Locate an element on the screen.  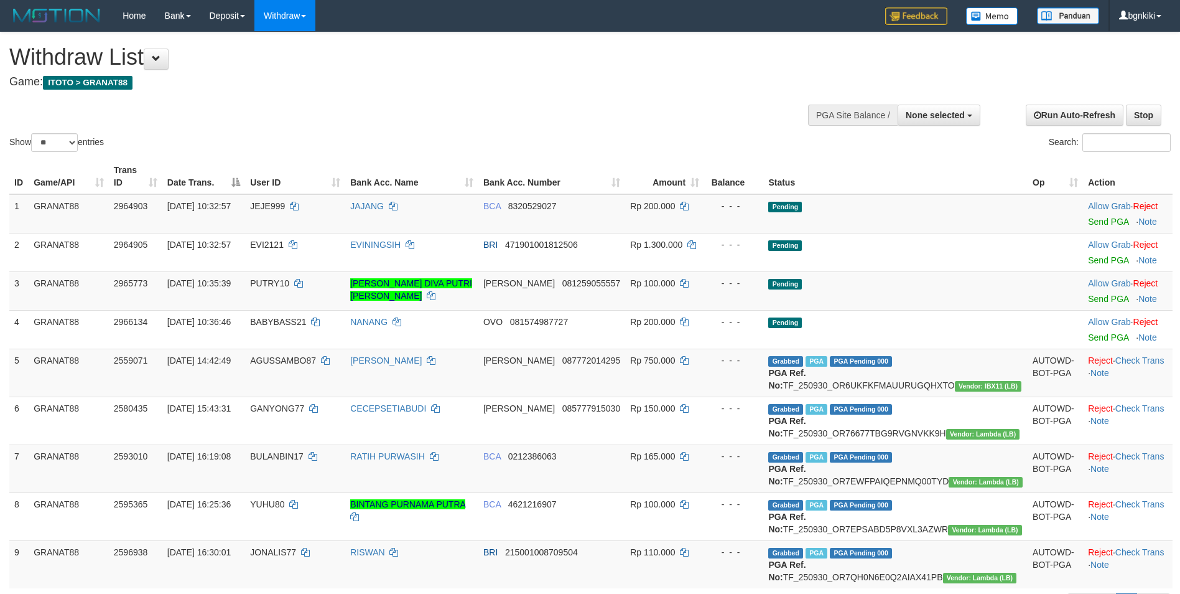
span: BABYBASS21 is located at coordinates (278, 322).